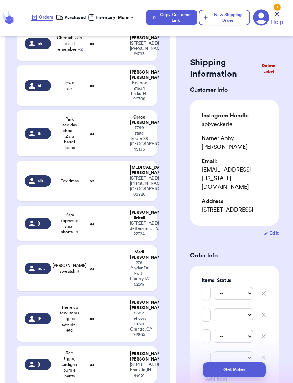 The width and height of the screenshot is (293, 383). Describe the element at coordinates (75, 18) in the screenshot. I see `span: Purchased` at that location.